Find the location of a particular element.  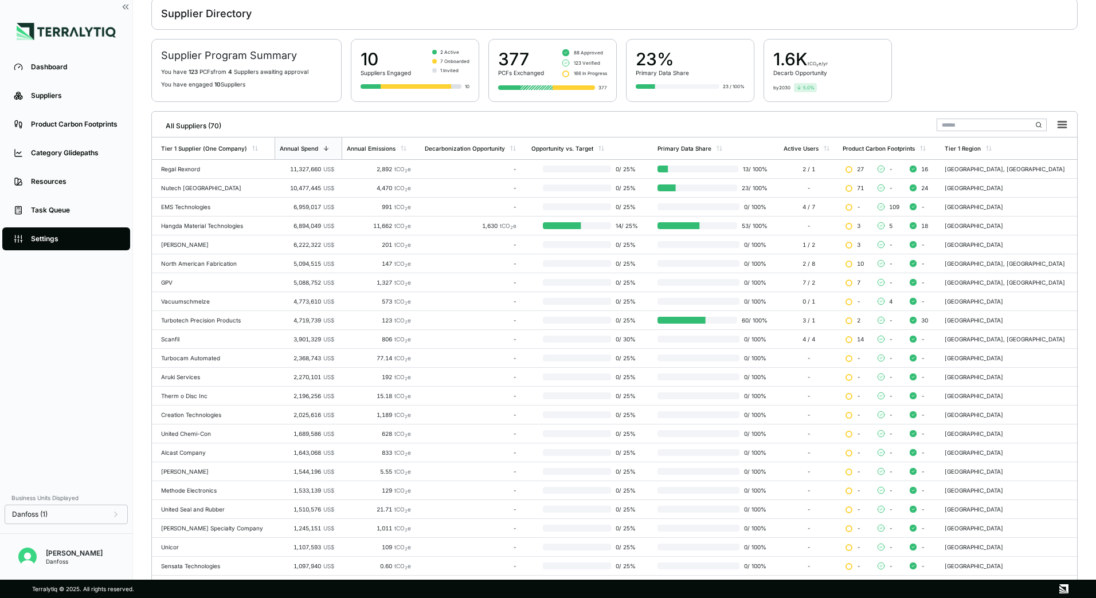

span: 1 Invited is located at coordinates (449, 71).